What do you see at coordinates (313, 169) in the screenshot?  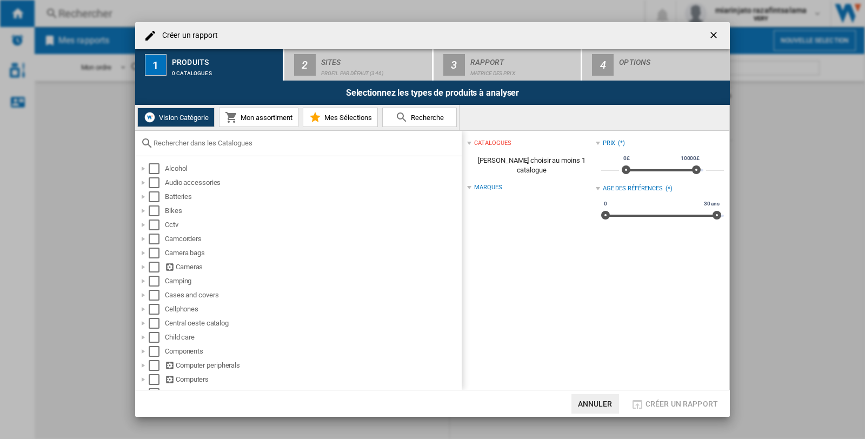 I see `div: Alcohol` at bounding box center [313, 169].